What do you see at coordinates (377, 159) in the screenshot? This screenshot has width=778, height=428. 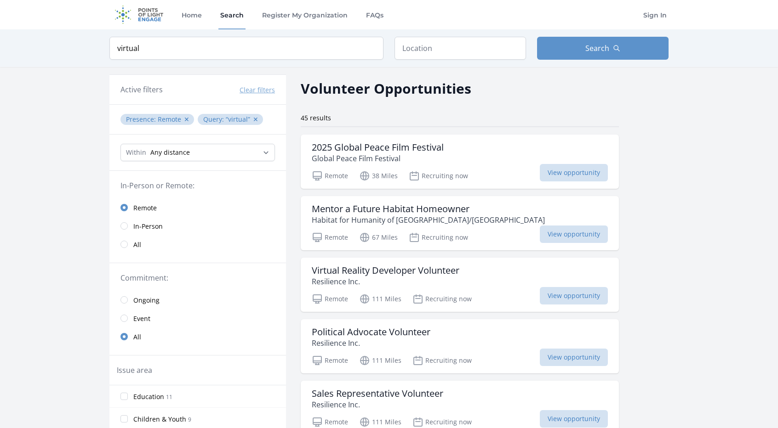 I see `p: Global Peace Film Festival` at bounding box center [377, 159].